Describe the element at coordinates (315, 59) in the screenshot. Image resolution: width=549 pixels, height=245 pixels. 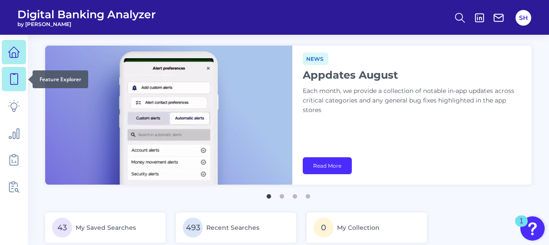
I see `span: News` at that location.